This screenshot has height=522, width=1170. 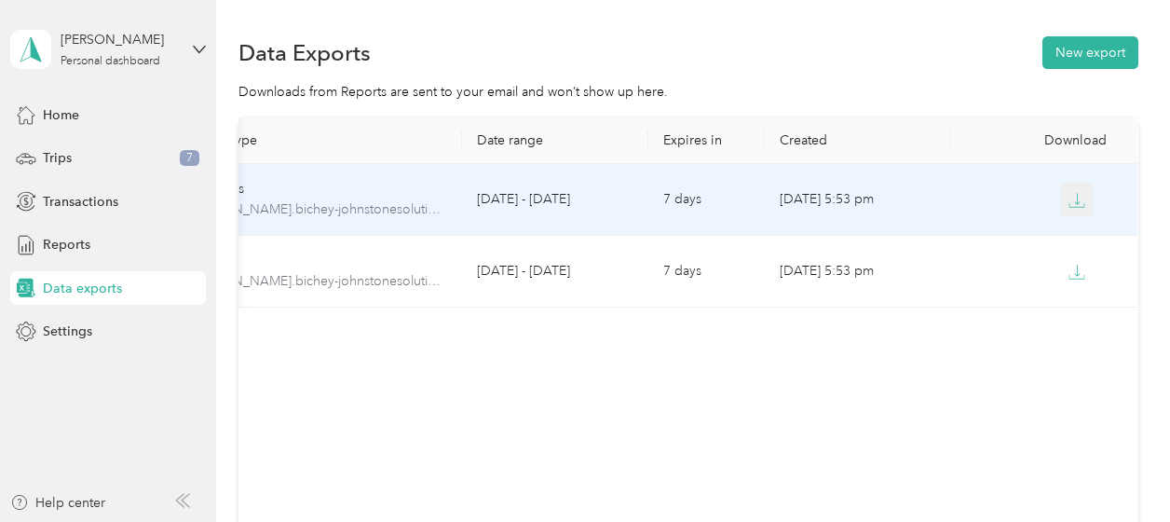 What do you see at coordinates (61, 115) in the screenshot?
I see `span: Home` at bounding box center [61, 115].